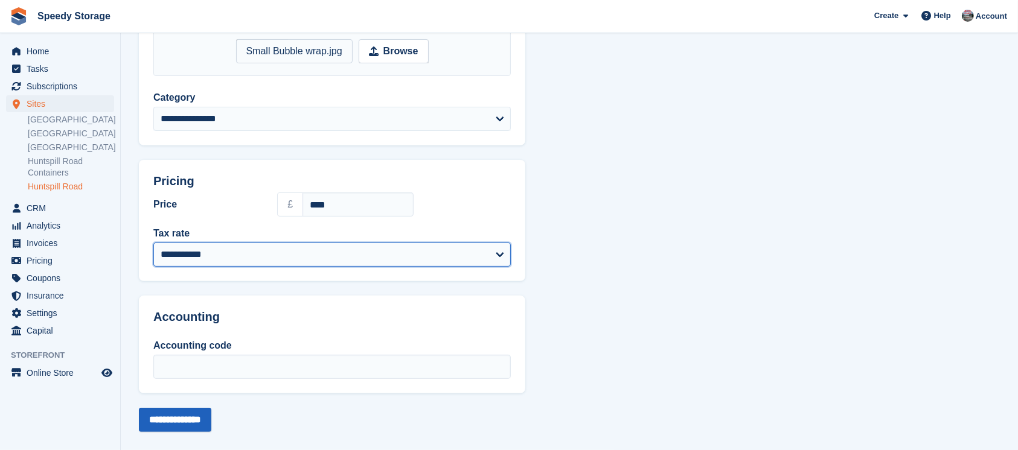 The width and height of the screenshot is (1018, 450). What do you see at coordinates (63, 331) in the screenshot?
I see `span: Capital` at bounding box center [63, 331].